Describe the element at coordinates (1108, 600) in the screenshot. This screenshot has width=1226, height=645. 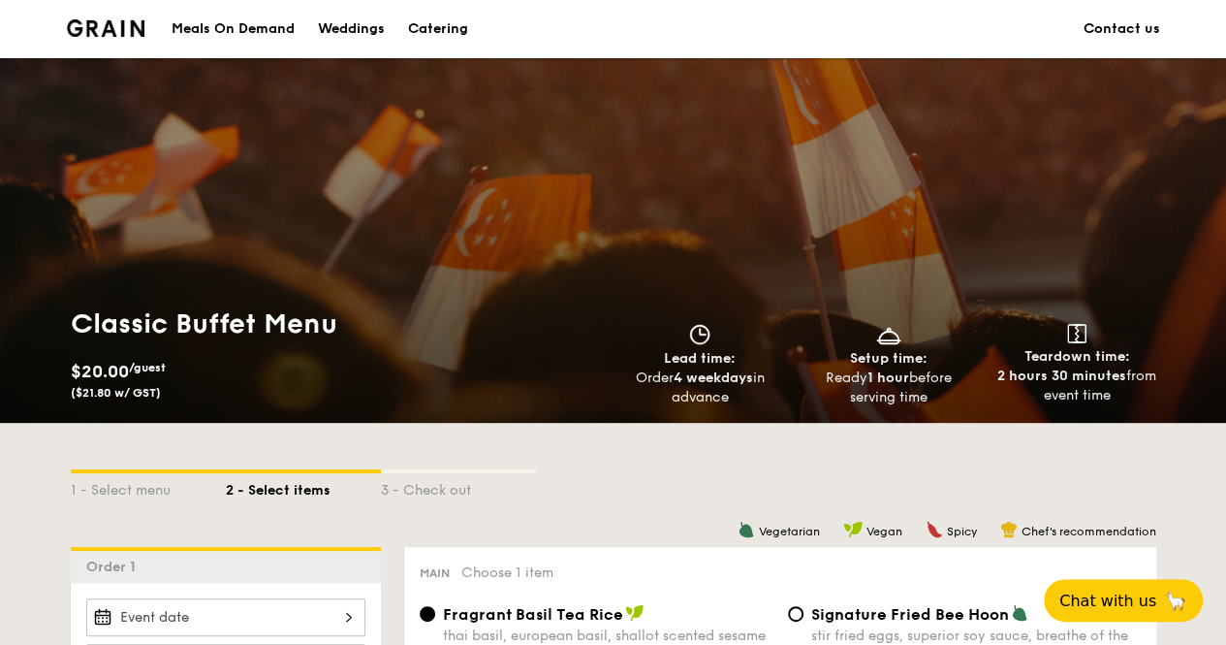
I see `span: Chat with us` at that location.